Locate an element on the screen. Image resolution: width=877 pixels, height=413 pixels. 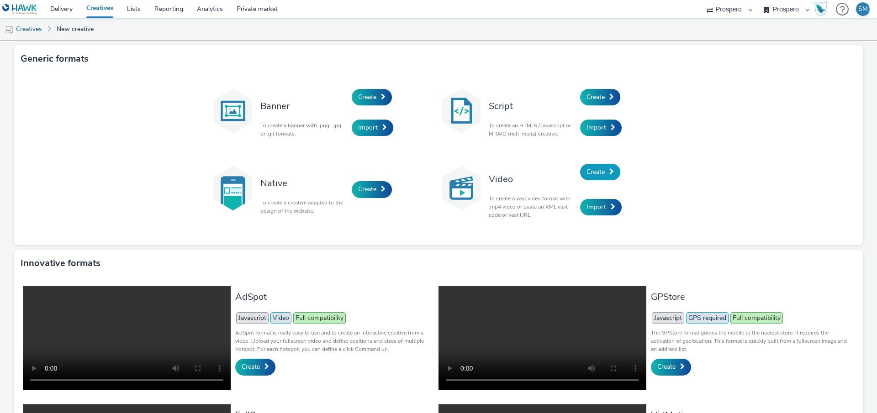
p: To create an HTML5 / javascript or MRAID (rich media) creative. is located at coordinates (532, 130).